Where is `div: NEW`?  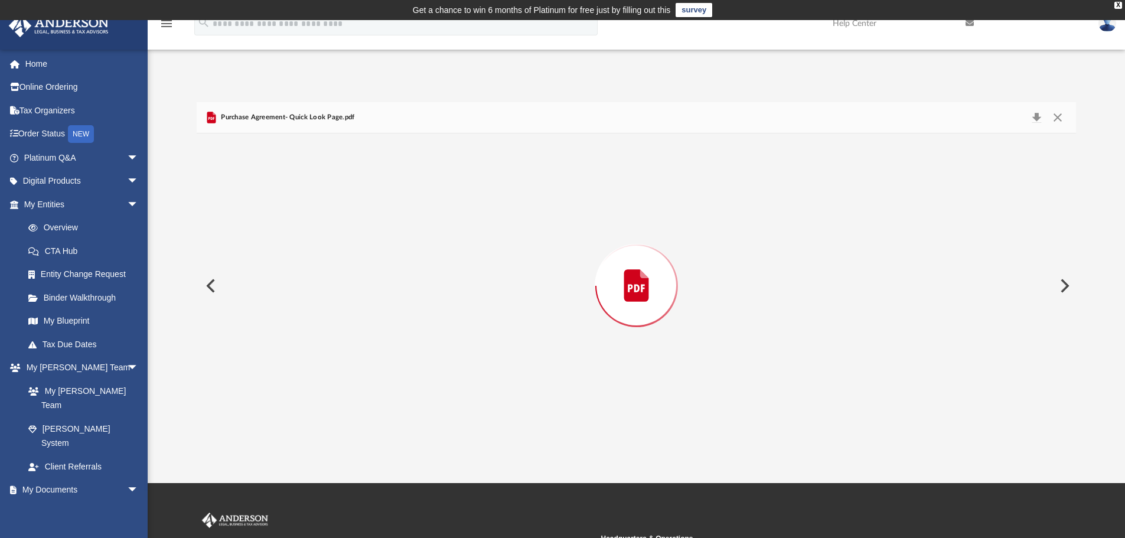 div: NEW is located at coordinates (81, 134).